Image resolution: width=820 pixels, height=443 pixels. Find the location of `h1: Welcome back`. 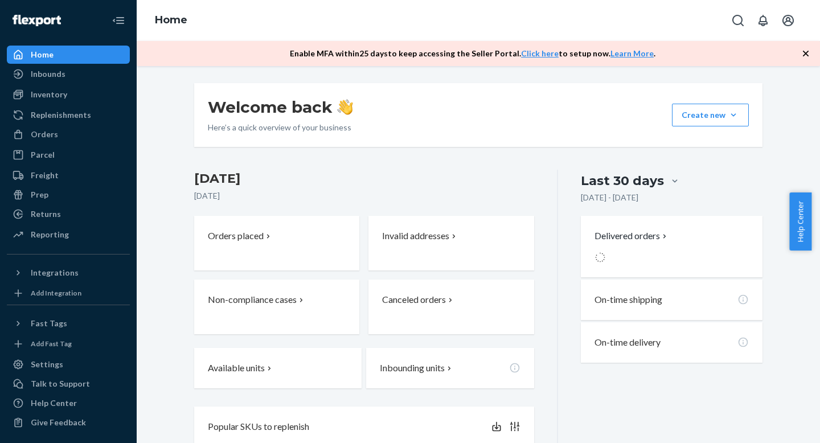

h1: Welcome back is located at coordinates (280, 107).